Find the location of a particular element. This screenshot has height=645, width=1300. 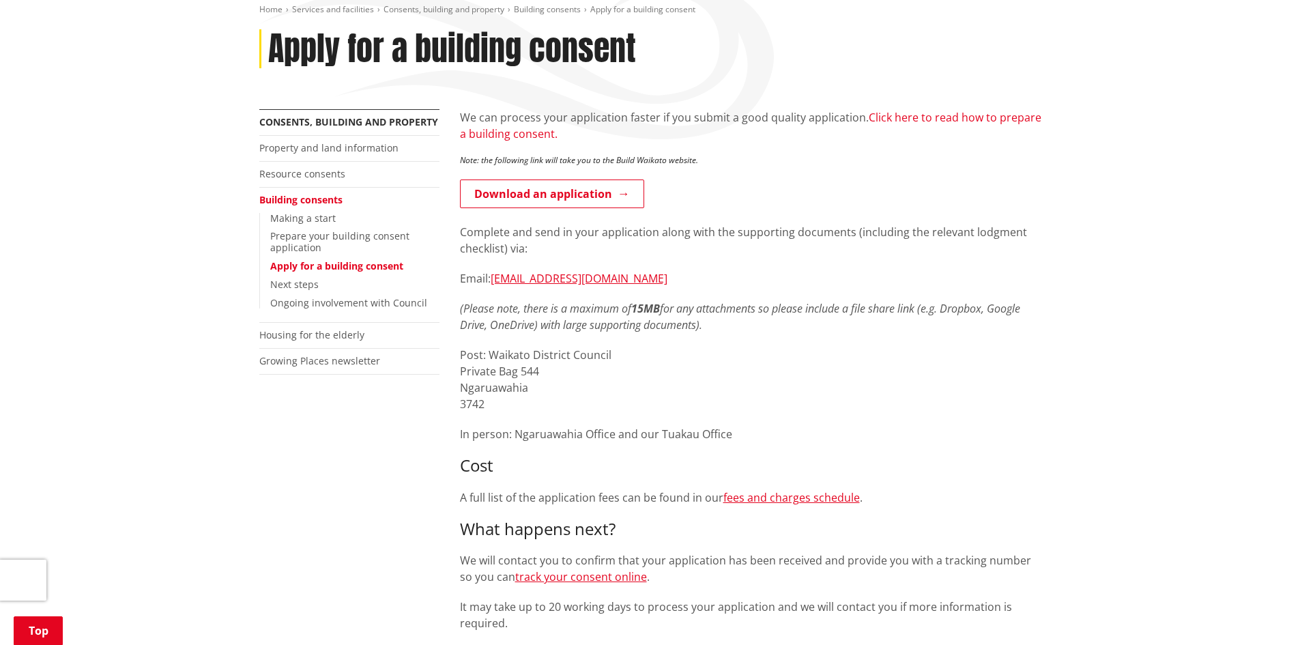

a: Property and land information is located at coordinates (329, 147).